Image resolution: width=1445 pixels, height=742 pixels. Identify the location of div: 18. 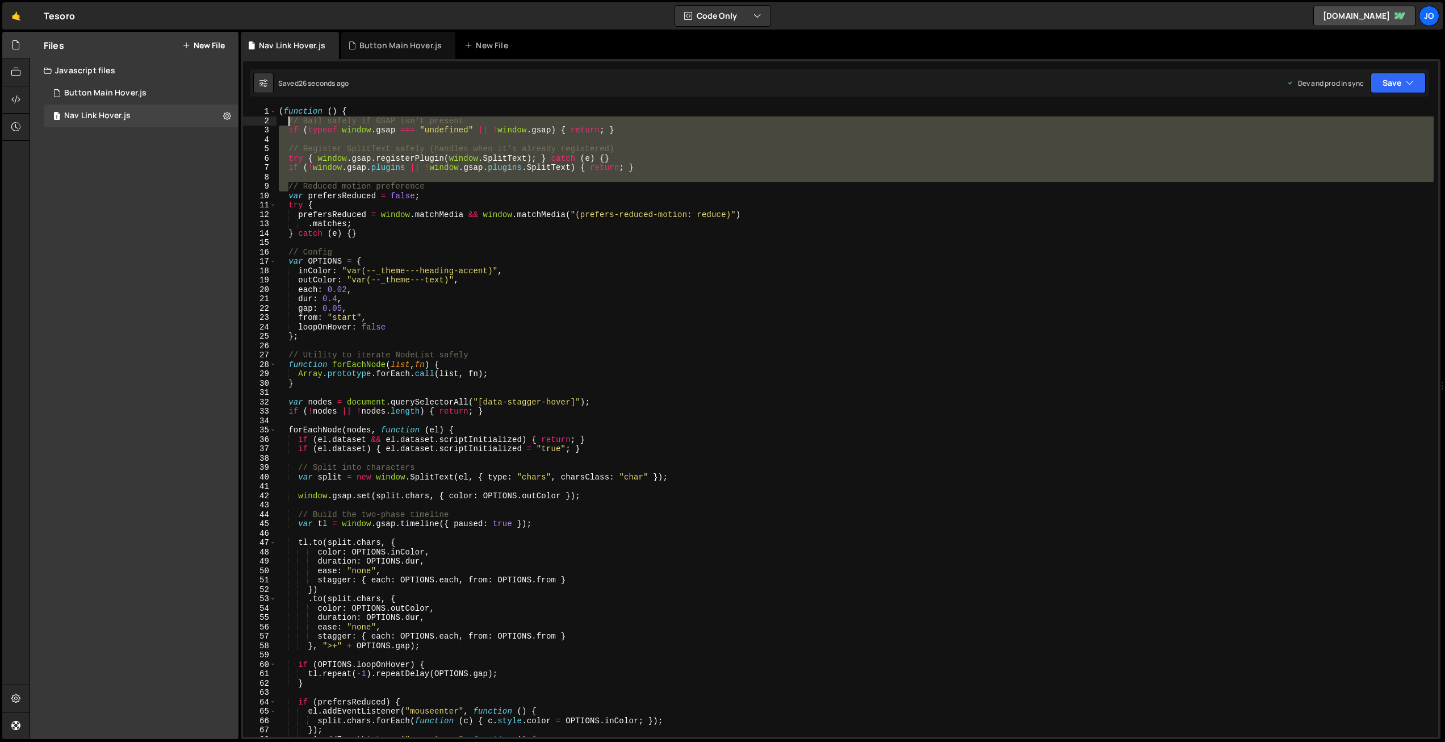
(259, 271).